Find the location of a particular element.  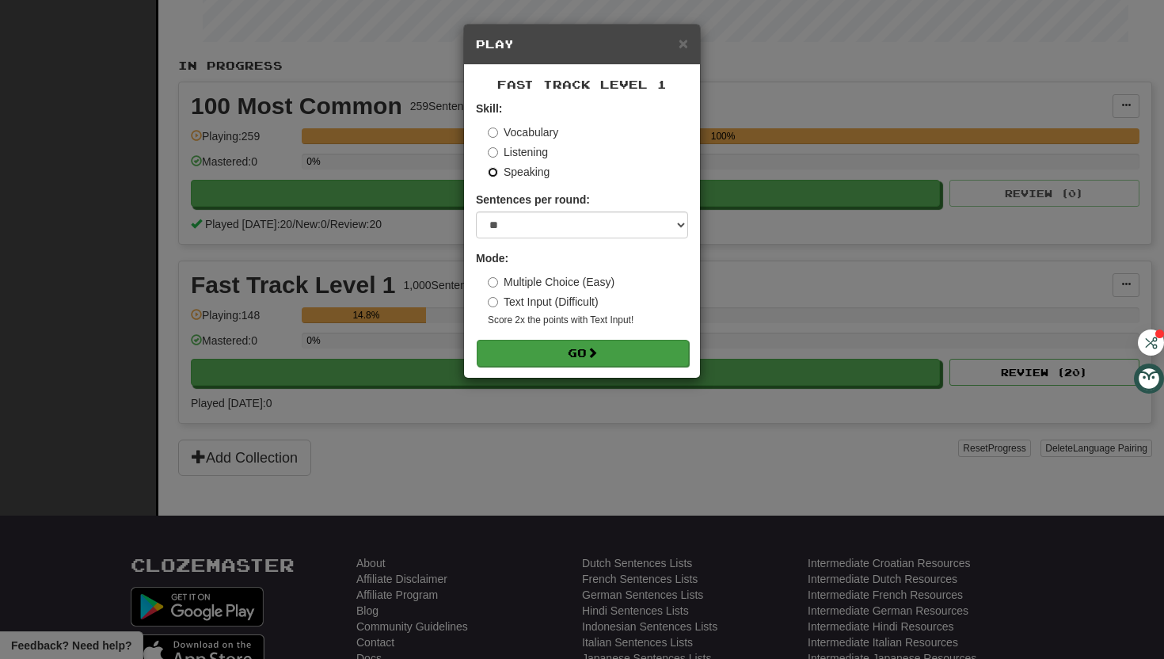

input: Listening is located at coordinates (492, 152).